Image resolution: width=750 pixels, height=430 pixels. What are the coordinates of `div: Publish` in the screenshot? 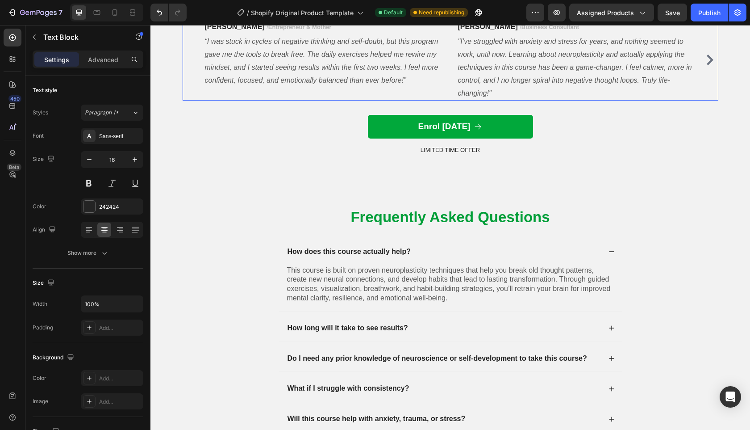 It's located at (710, 13).